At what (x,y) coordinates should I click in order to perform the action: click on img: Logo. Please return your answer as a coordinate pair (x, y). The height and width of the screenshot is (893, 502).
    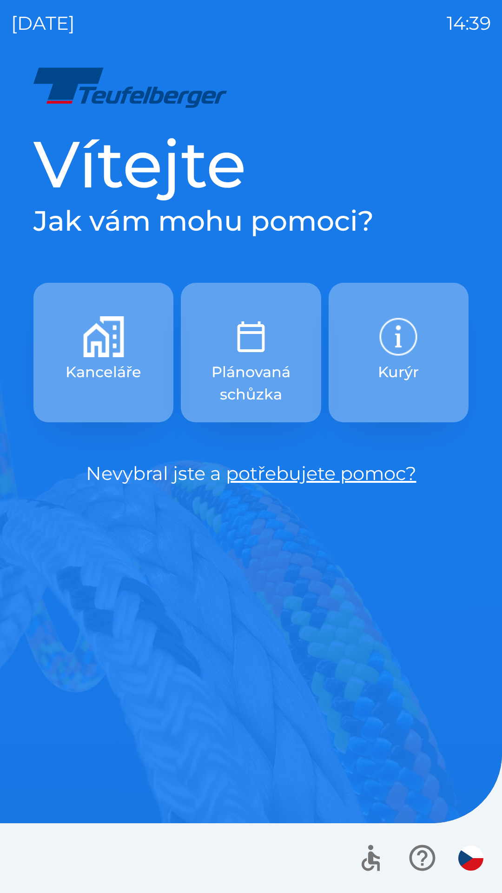
    Looking at the image, I should click on (251, 87).